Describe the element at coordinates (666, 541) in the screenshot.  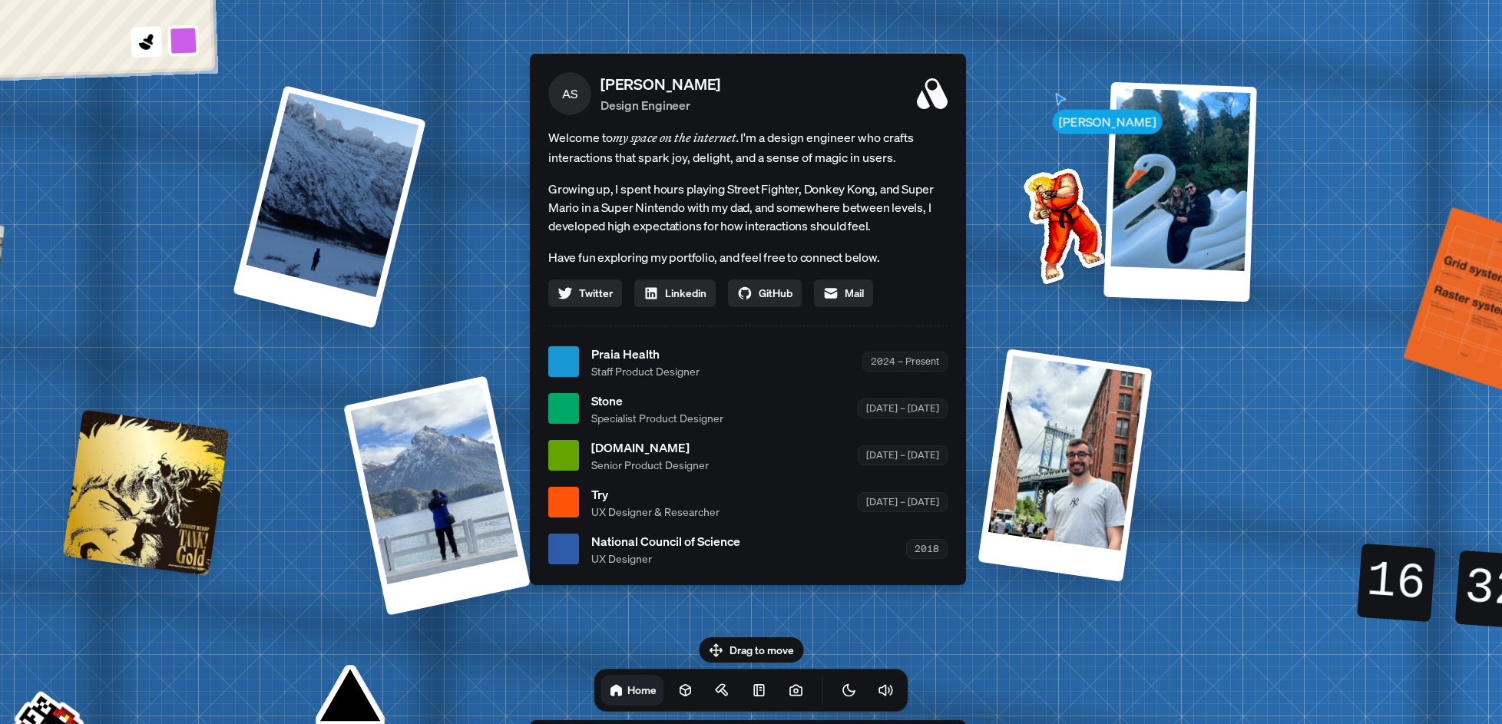
I see `span: National Council of Science` at that location.